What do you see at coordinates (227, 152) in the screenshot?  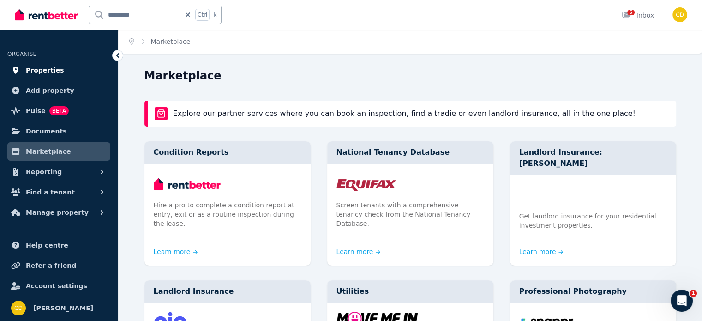 I see `div: Condition Reports` at bounding box center [227, 152].